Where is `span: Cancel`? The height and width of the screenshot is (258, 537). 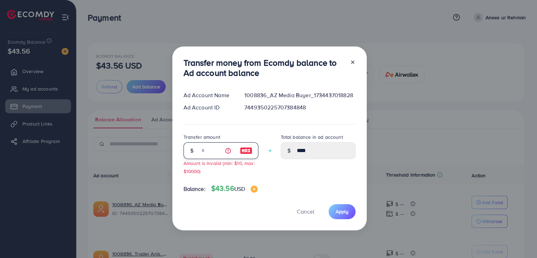
span: Cancel is located at coordinates (306, 211).